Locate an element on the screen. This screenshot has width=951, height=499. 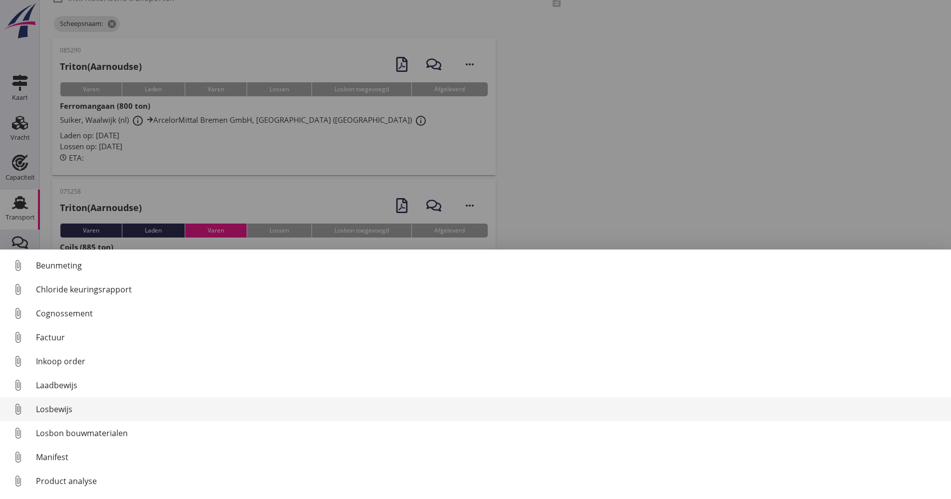
div: Cognossement is located at coordinates (489, 314).